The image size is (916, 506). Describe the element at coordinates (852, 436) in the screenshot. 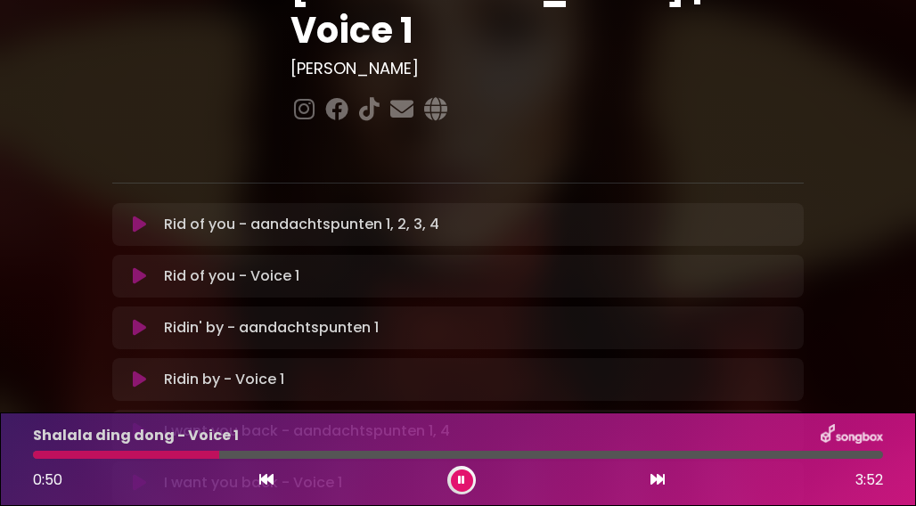

I see `img: songbox-logo-white.png` at that location.